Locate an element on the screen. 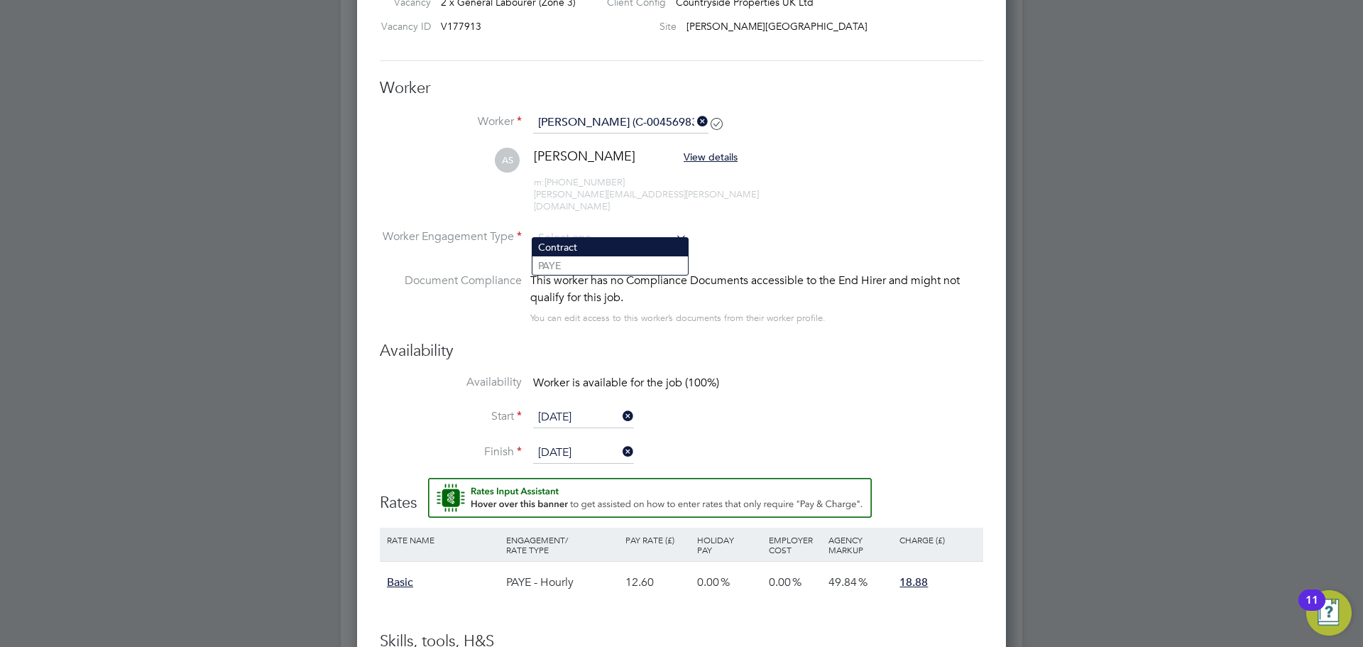  h3: Worker is located at coordinates (682, 88).